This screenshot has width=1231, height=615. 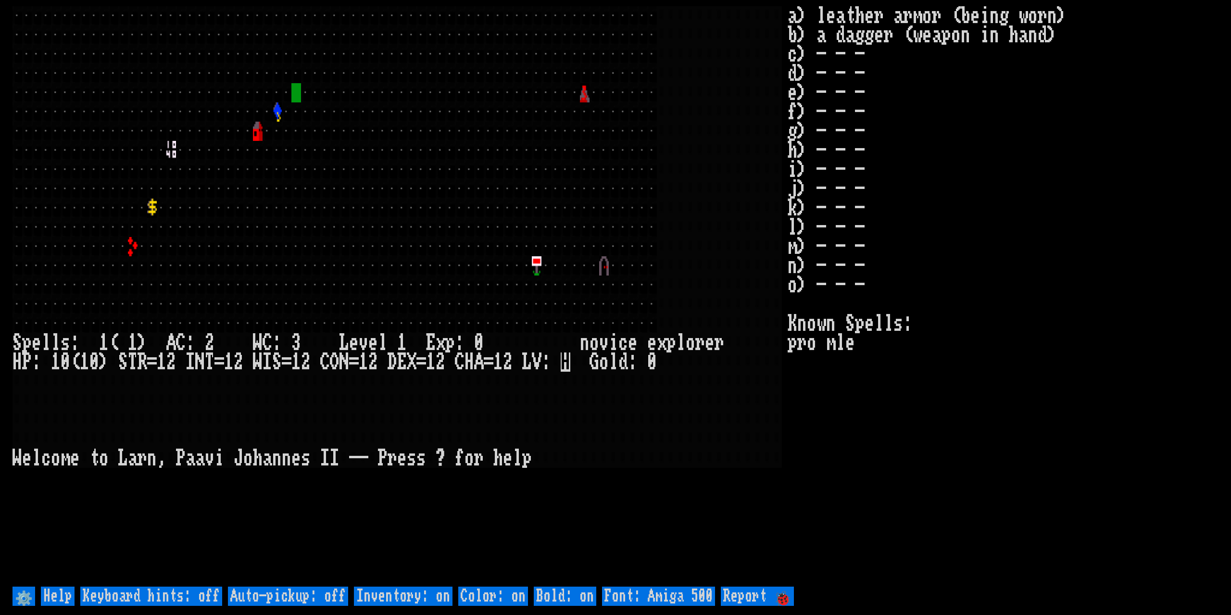 What do you see at coordinates (566, 362) in the screenshot?
I see `mark: H` at bounding box center [566, 362].